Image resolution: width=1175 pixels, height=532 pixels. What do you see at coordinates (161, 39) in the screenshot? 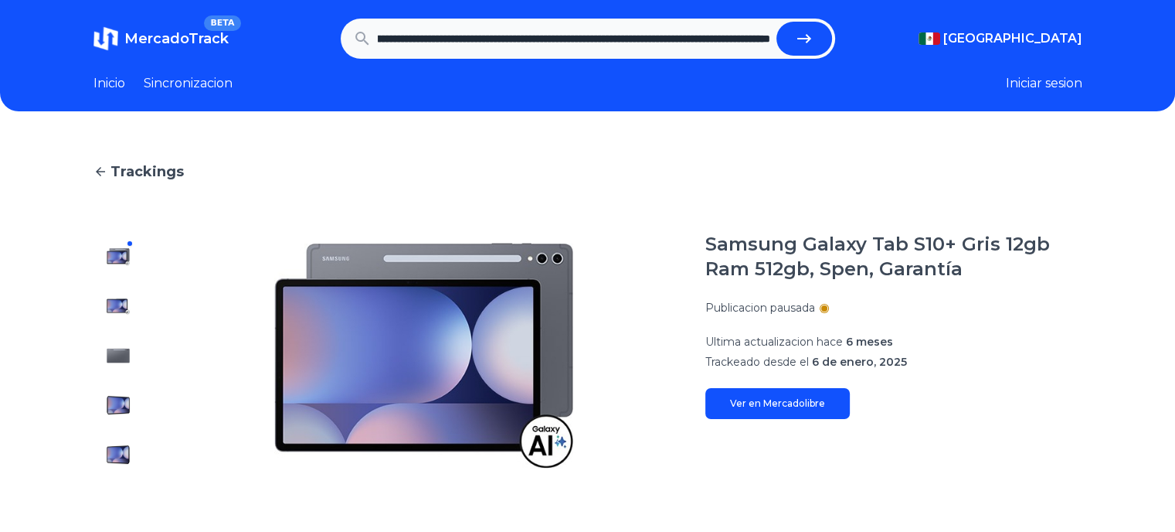
I see `a: MercadoTrackBETA` at bounding box center [161, 39].